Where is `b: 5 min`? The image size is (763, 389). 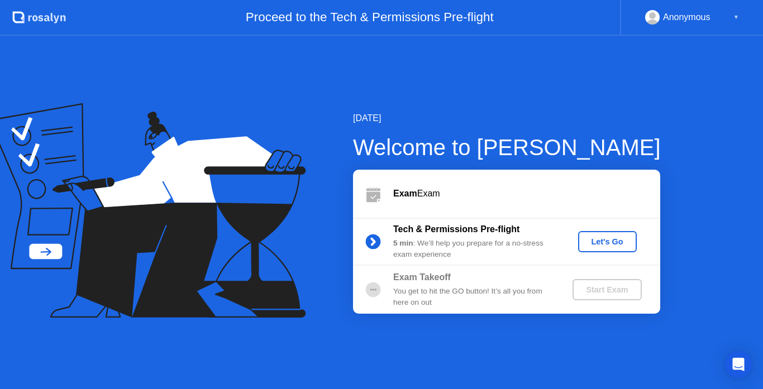 b: 5 min is located at coordinates (403, 243).